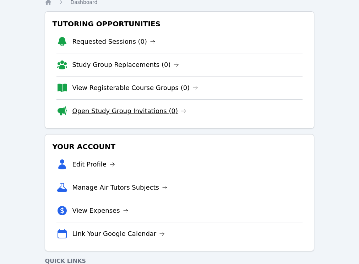 The width and height of the screenshot is (359, 264). Describe the element at coordinates (179, 146) in the screenshot. I see `h3: Your Account` at that location.